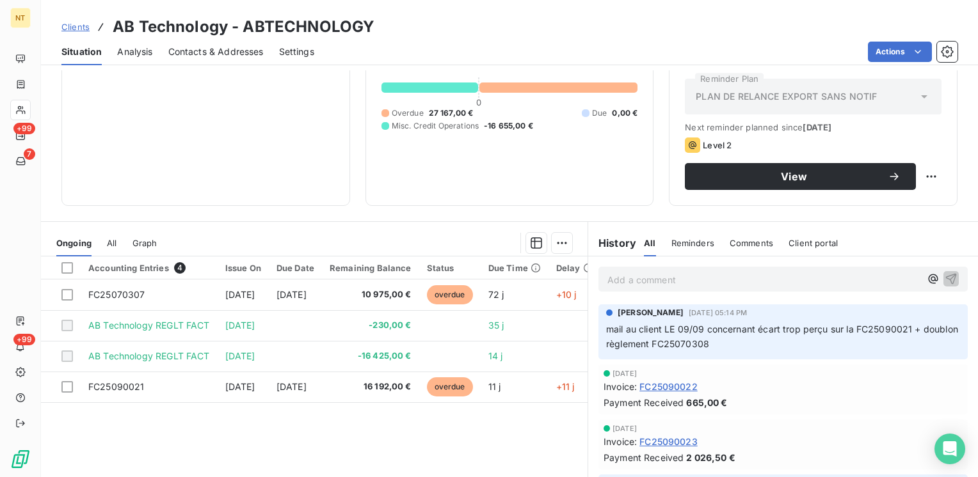 The height and width of the screenshot is (477, 978). What do you see at coordinates (145, 243) in the screenshot?
I see `span: Graph` at bounding box center [145, 243].